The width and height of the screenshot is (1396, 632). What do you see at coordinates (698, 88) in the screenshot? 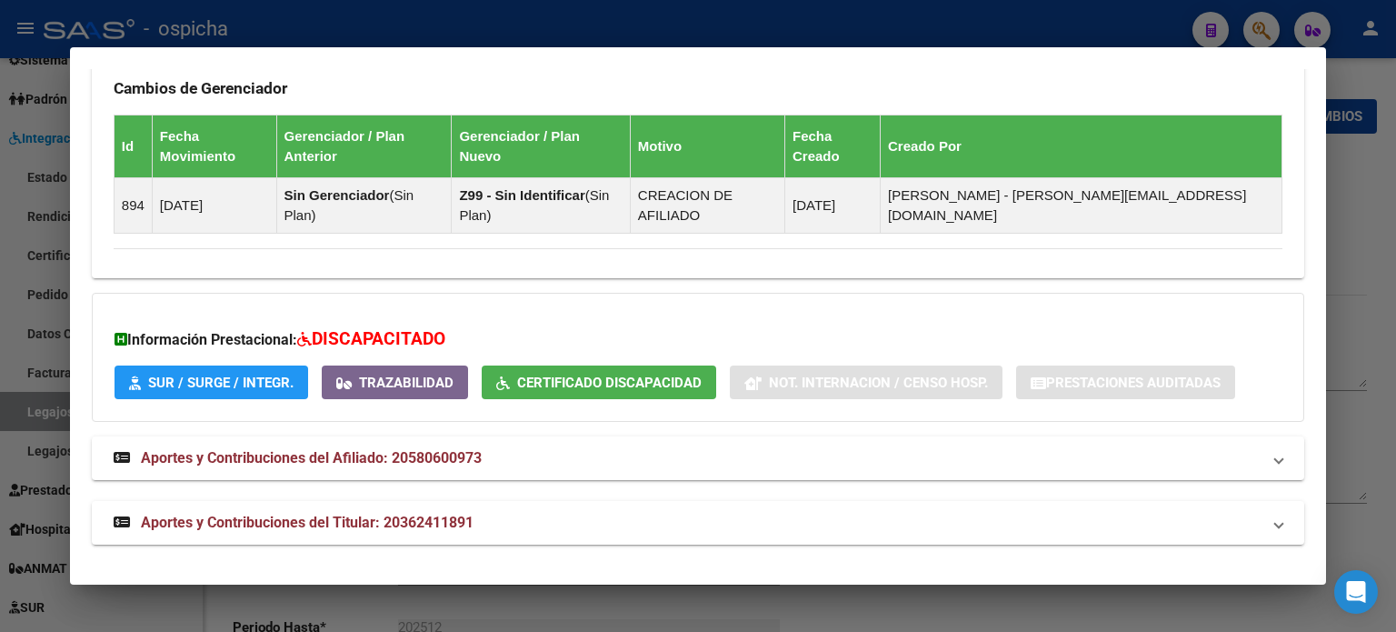
I see `h3: Cambios de Gerenciador` at bounding box center [698, 88].